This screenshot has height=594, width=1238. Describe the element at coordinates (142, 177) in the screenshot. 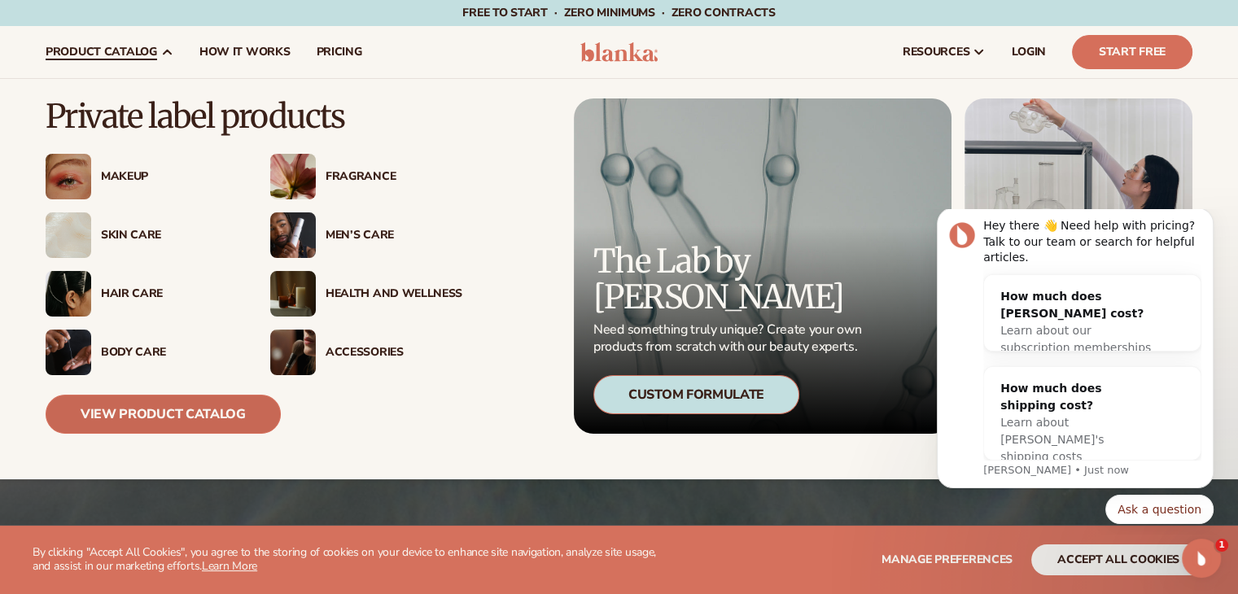

I see `a: Female with glitter eye makeup. Makeup` at that location.